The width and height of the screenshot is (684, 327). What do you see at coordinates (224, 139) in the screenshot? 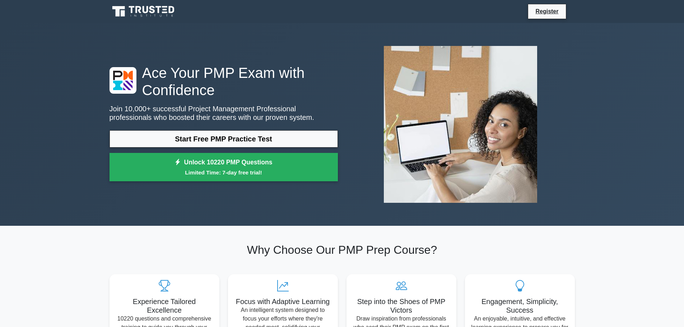
I see `a: Start Free PMP Practice Test` at bounding box center [224, 139].